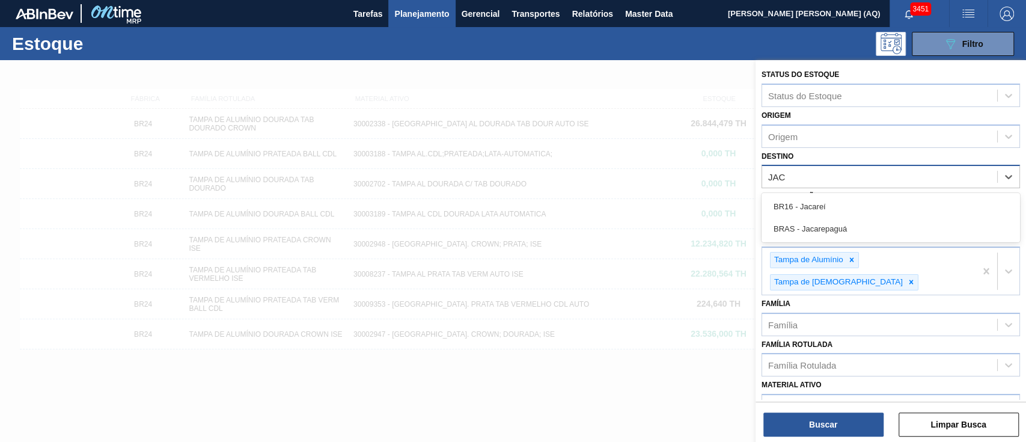 The width and height of the screenshot is (1026, 442). Describe the element at coordinates (920, 9) in the screenshot. I see `span: 3451` at that location.